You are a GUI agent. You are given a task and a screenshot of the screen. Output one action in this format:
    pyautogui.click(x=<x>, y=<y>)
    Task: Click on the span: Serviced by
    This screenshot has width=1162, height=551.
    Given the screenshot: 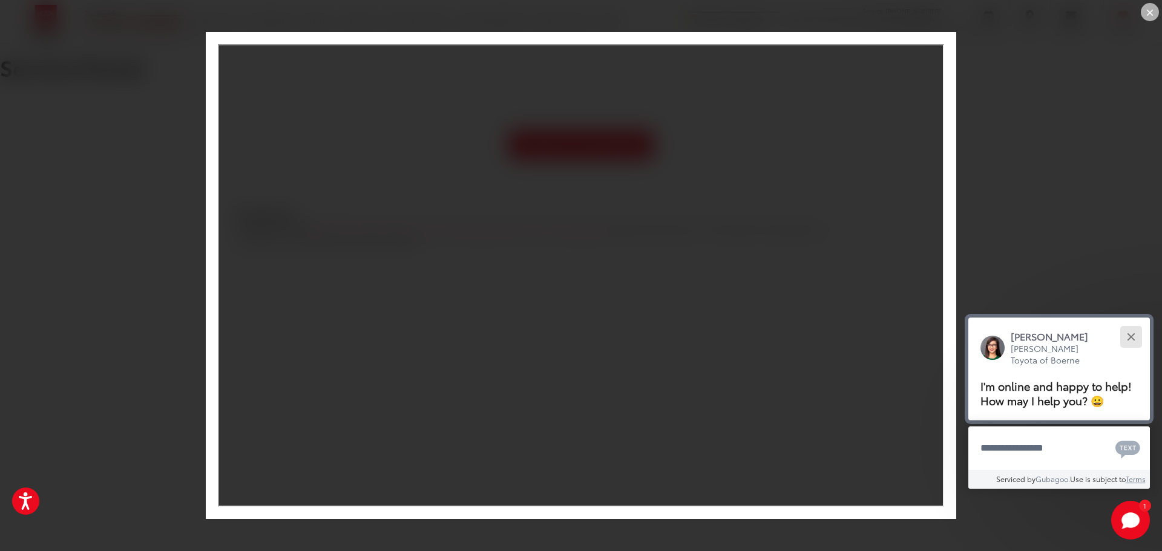 What is the action you would take?
    pyautogui.click(x=1015, y=479)
    